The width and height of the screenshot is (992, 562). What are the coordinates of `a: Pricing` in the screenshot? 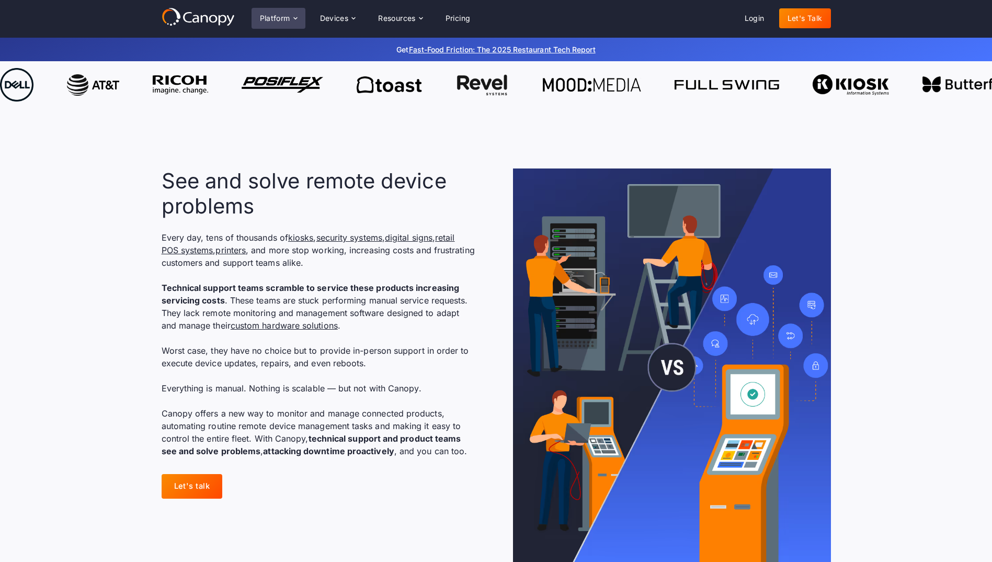 It's located at (458, 18).